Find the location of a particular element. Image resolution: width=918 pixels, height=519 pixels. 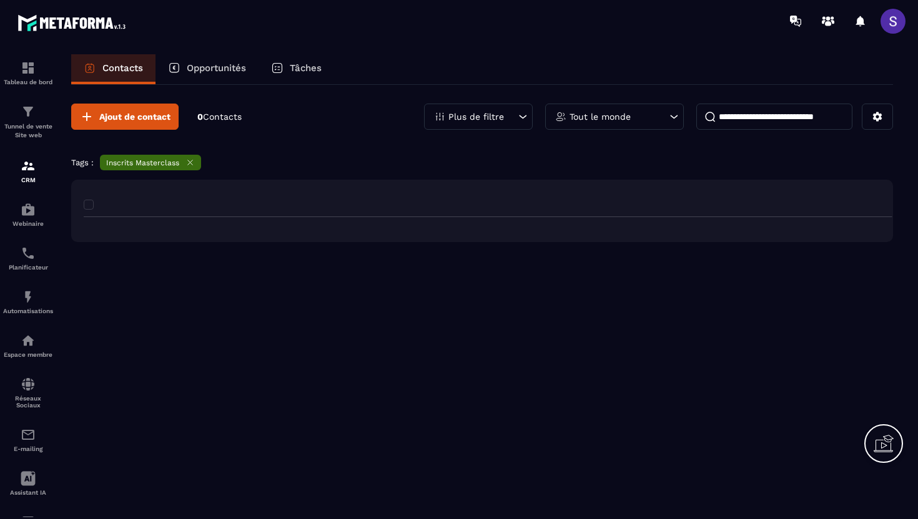

p: 0 is located at coordinates (219, 117).